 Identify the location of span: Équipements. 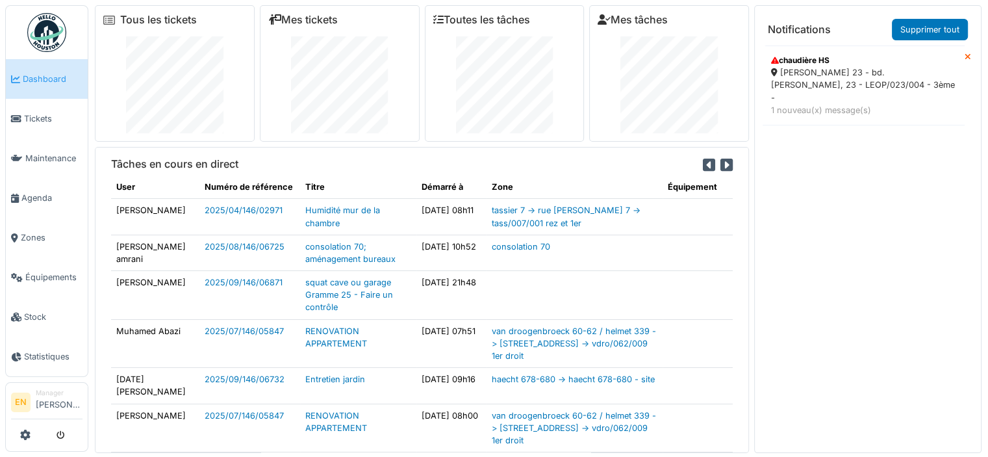
(54, 277).